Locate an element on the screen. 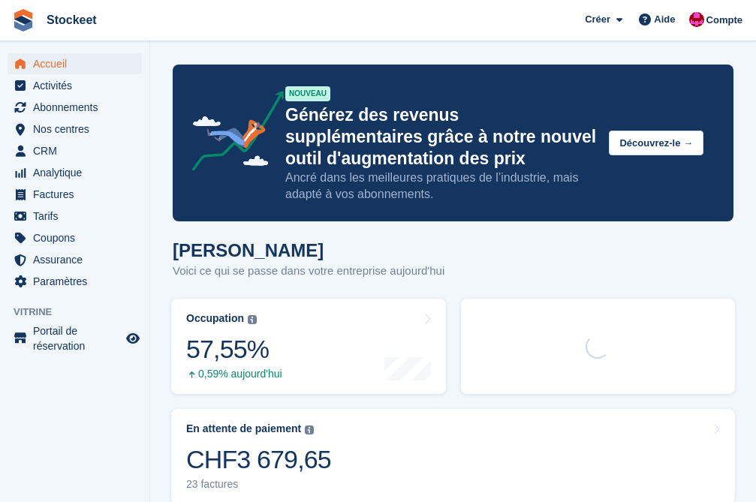 This screenshot has height=502, width=756. a: Boutique d'aperçu is located at coordinates (133, 339).